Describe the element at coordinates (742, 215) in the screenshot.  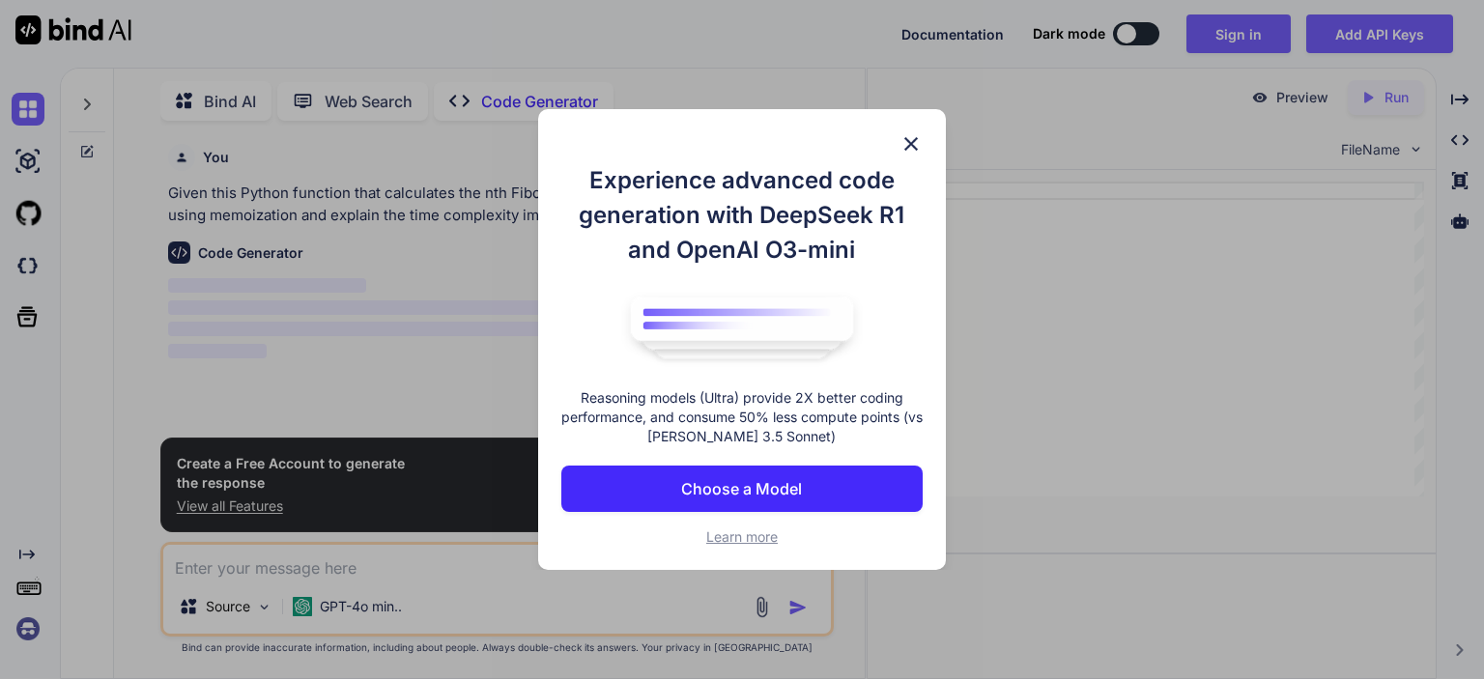
I see `h1: Experience advanced code generation with DeepSeek R1 and OpenAI O3-mini` at that location.